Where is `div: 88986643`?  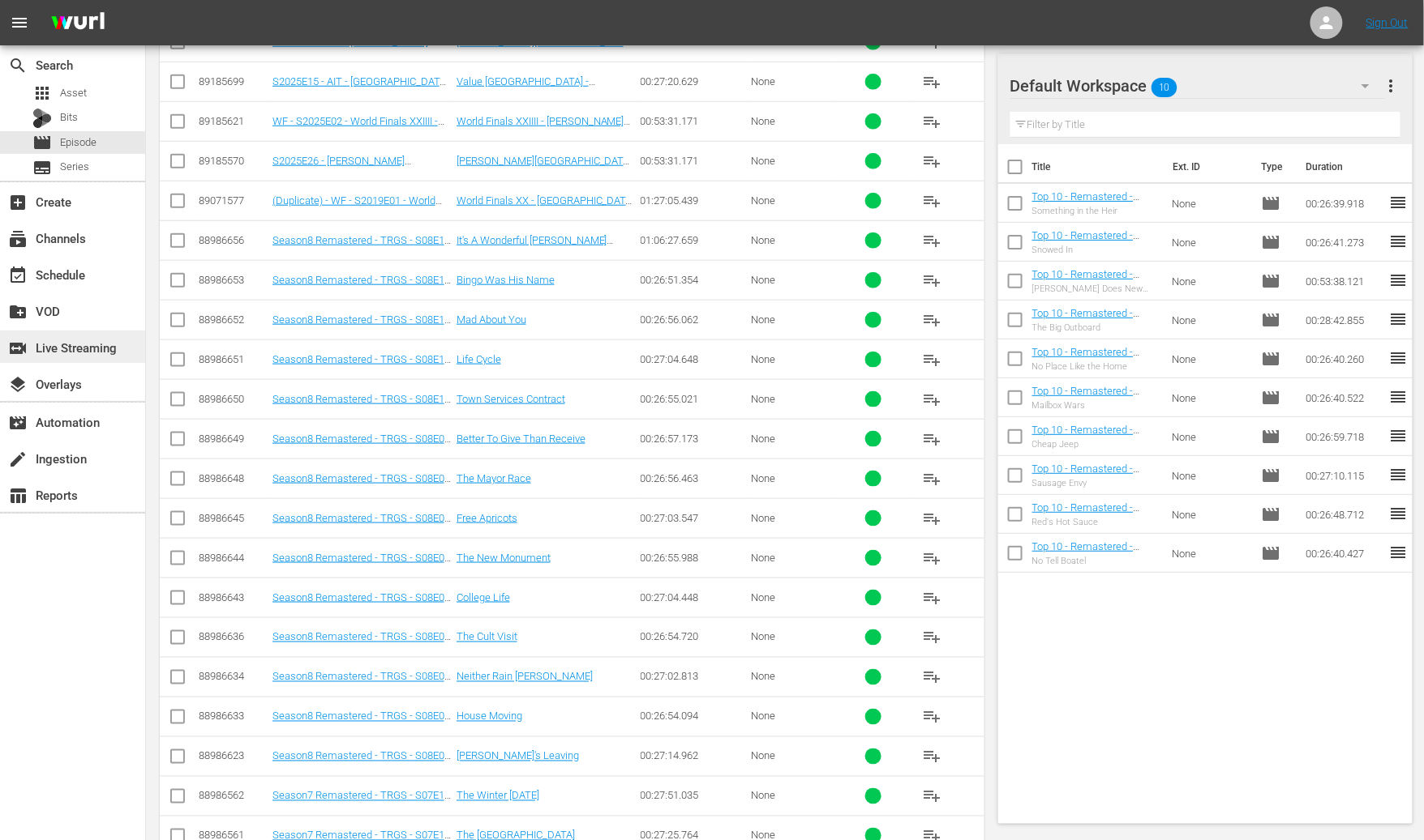 div: 88986643 is located at coordinates (232, 597).